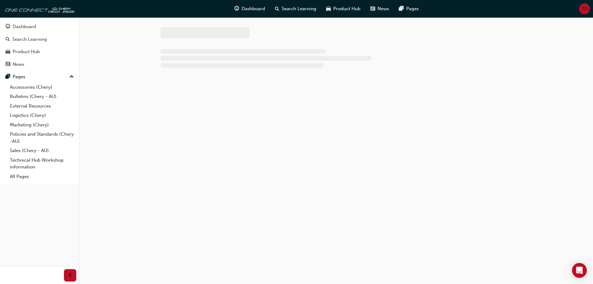 The height and width of the screenshot is (284, 593). What do you see at coordinates (409, 9) in the screenshot?
I see `a: pages-iconPages` at bounding box center [409, 9].